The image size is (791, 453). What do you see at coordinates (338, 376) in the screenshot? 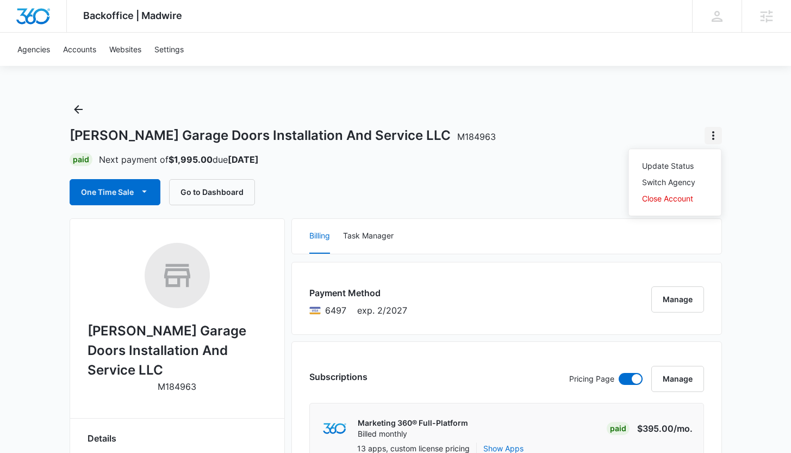
I see `h3: Subscriptions` at bounding box center [338, 376].